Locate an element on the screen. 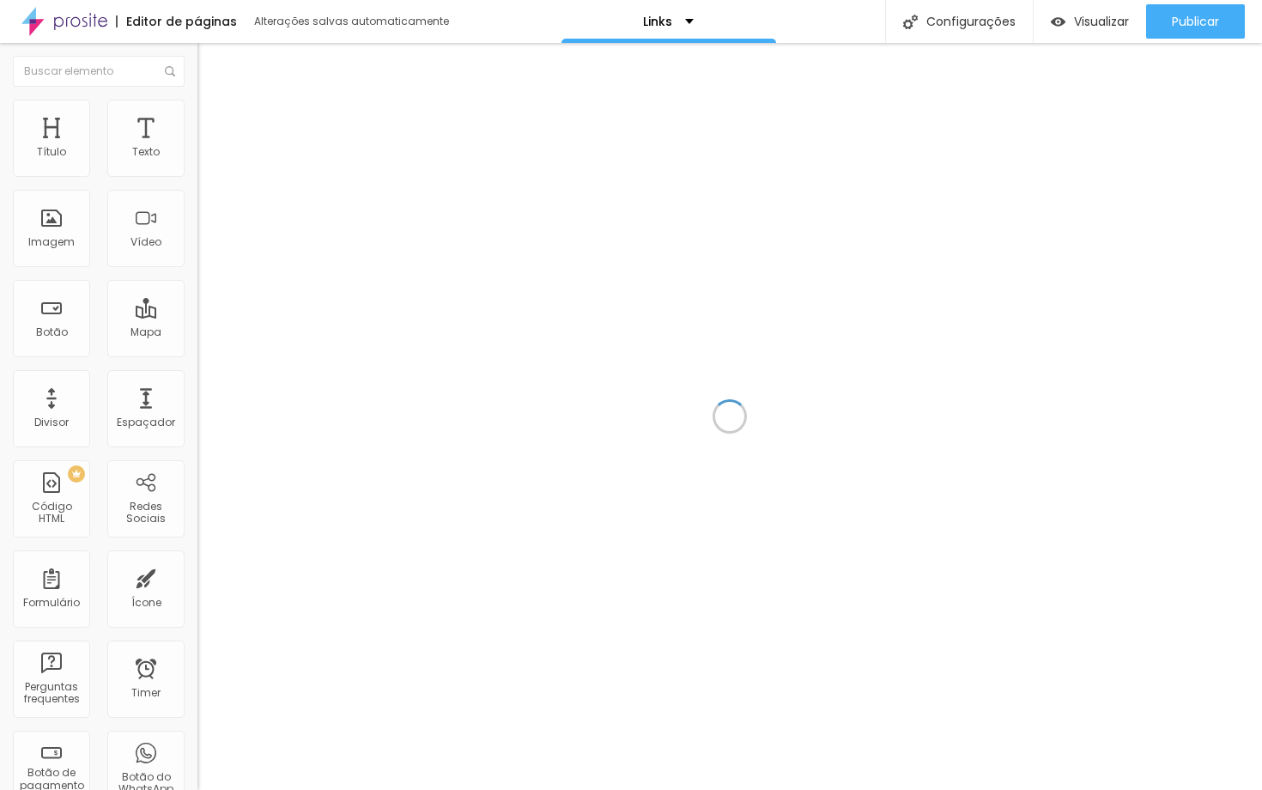  input: Buscar elemento is located at coordinates (99, 71).